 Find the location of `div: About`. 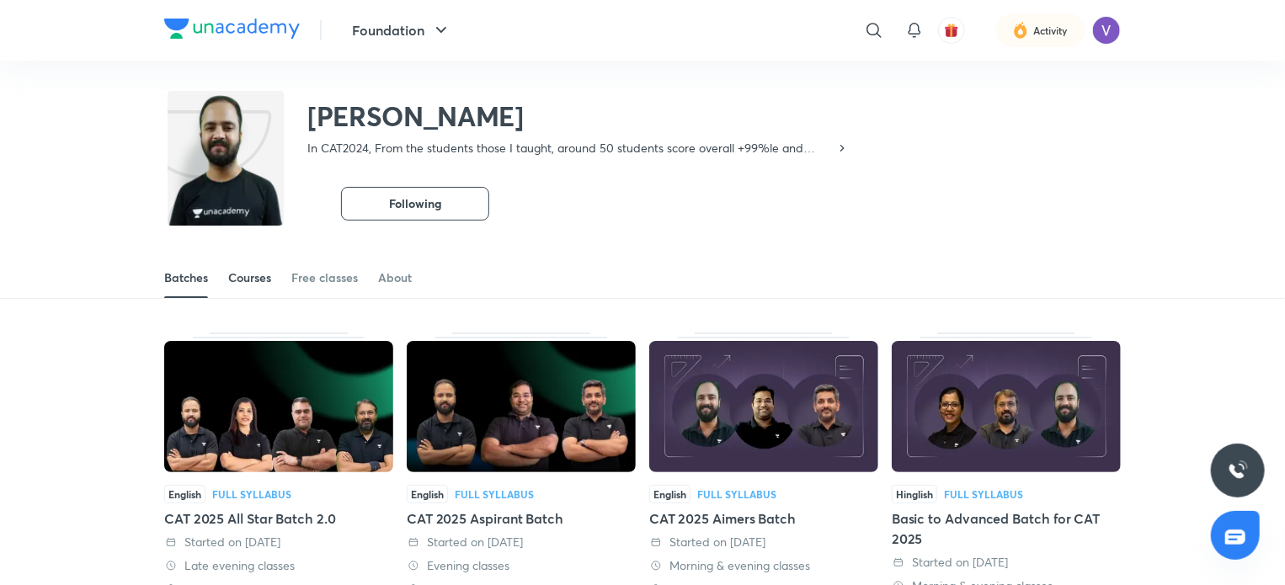

div: About is located at coordinates (395, 278).